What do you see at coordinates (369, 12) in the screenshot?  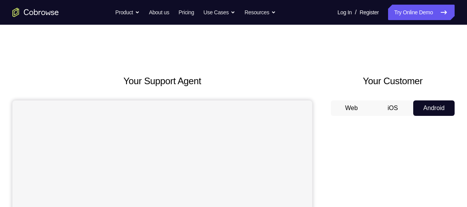 I see `a: Register` at bounding box center [369, 12].